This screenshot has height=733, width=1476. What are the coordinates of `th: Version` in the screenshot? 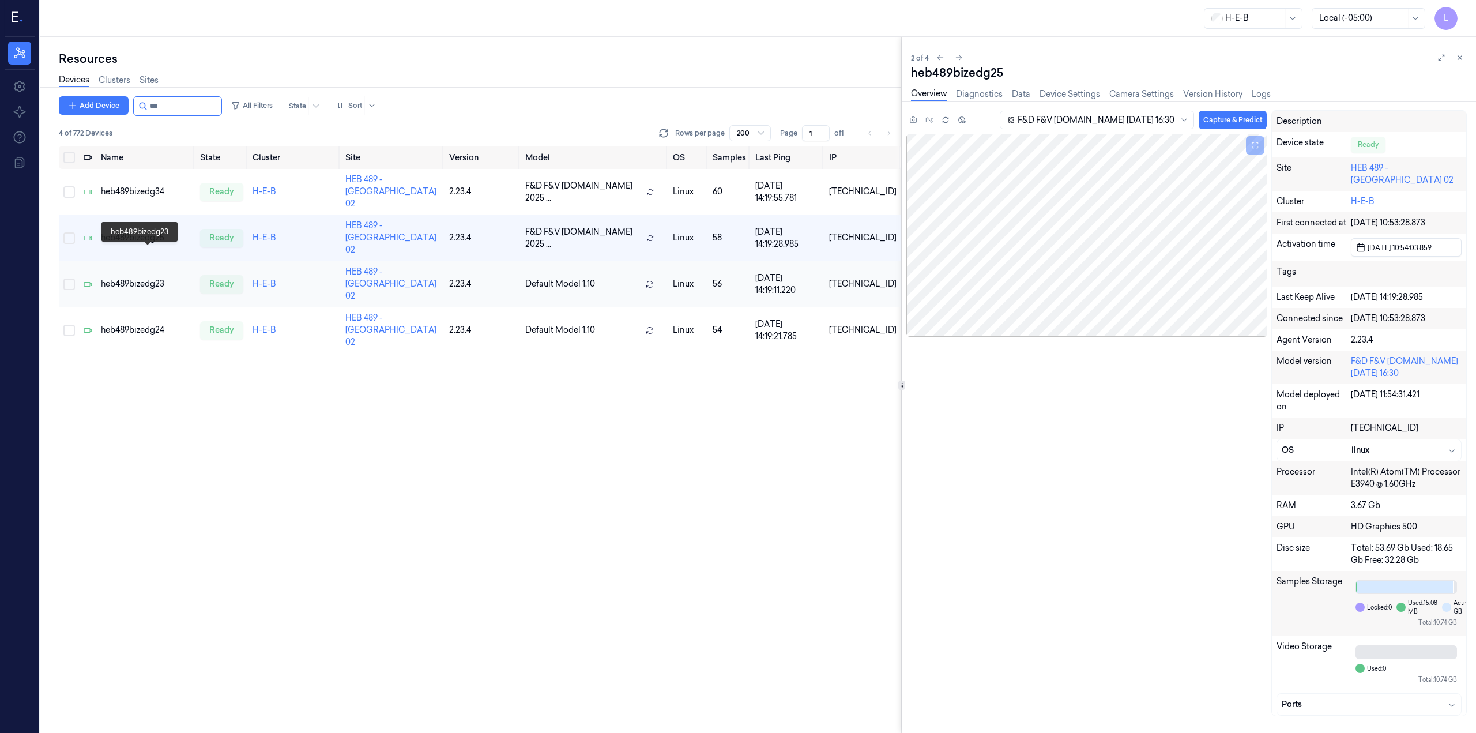 It's located at (483, 157).